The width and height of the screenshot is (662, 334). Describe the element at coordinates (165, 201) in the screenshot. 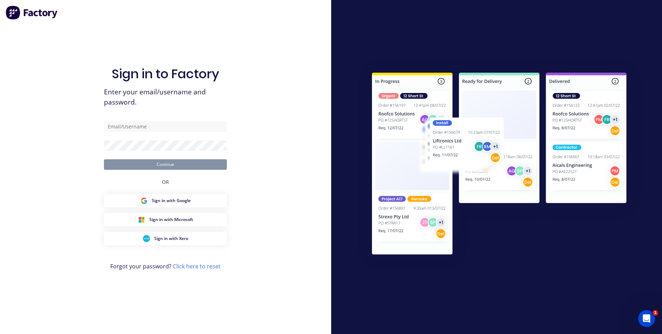

I see `button: Google Sign inSign in with Google` at that location.